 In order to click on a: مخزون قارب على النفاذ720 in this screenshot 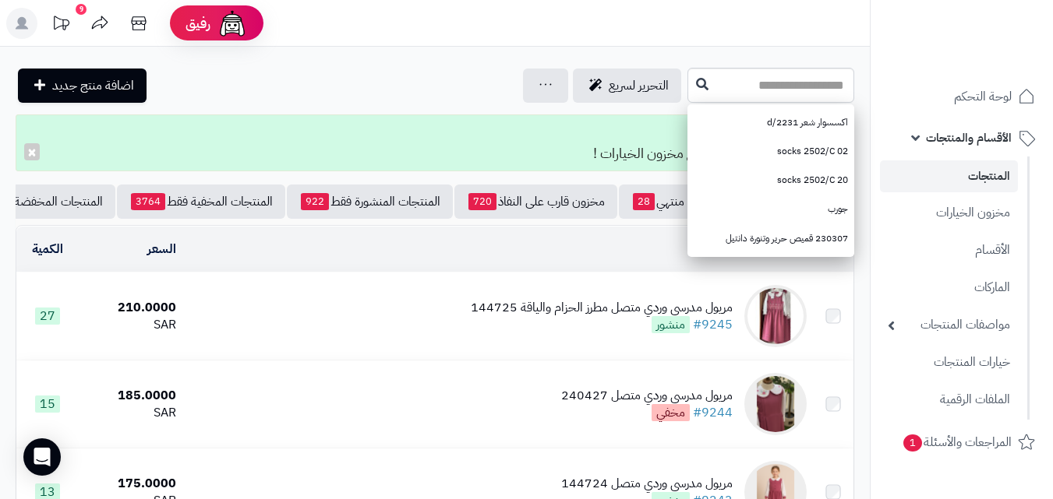, I will do `click(535, 202)`.